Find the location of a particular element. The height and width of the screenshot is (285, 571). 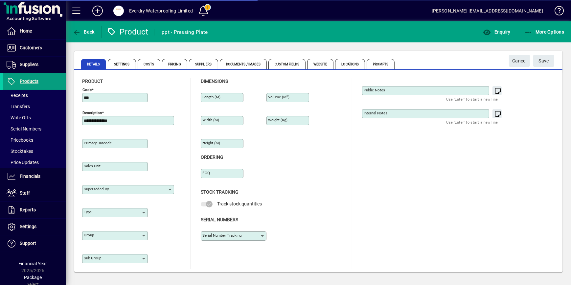

a: Staff is located at coordinates (34, 193).